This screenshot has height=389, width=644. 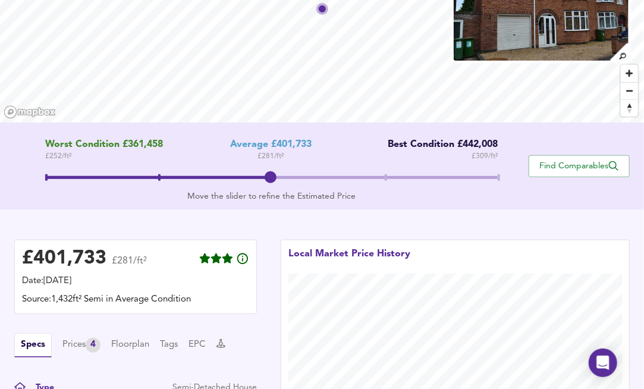 What do you see at coordinates (197, 345) in the screenshot?
I see `button: EPC` at bounding box center [197, 345].